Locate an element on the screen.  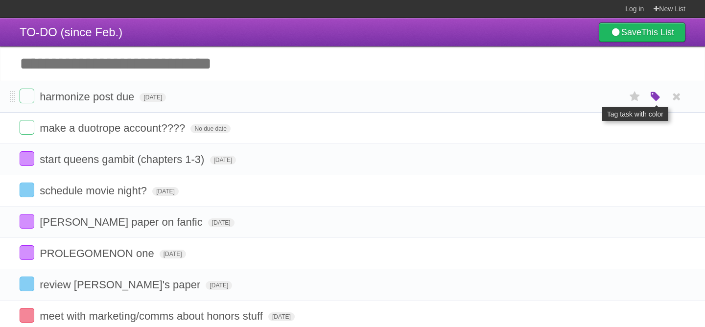
span: harmonize post due is located at coordinates (88, 96).